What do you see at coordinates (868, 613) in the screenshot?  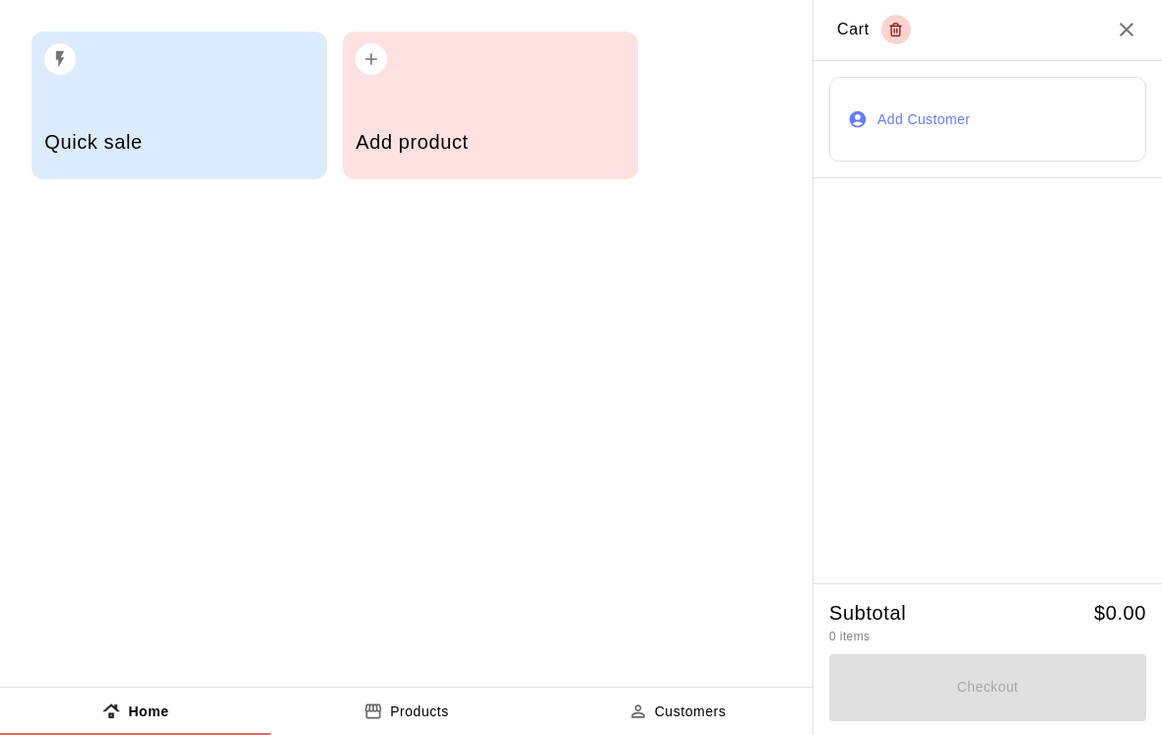 I see `h5: Subtotal` at bounding box center [868, 613].